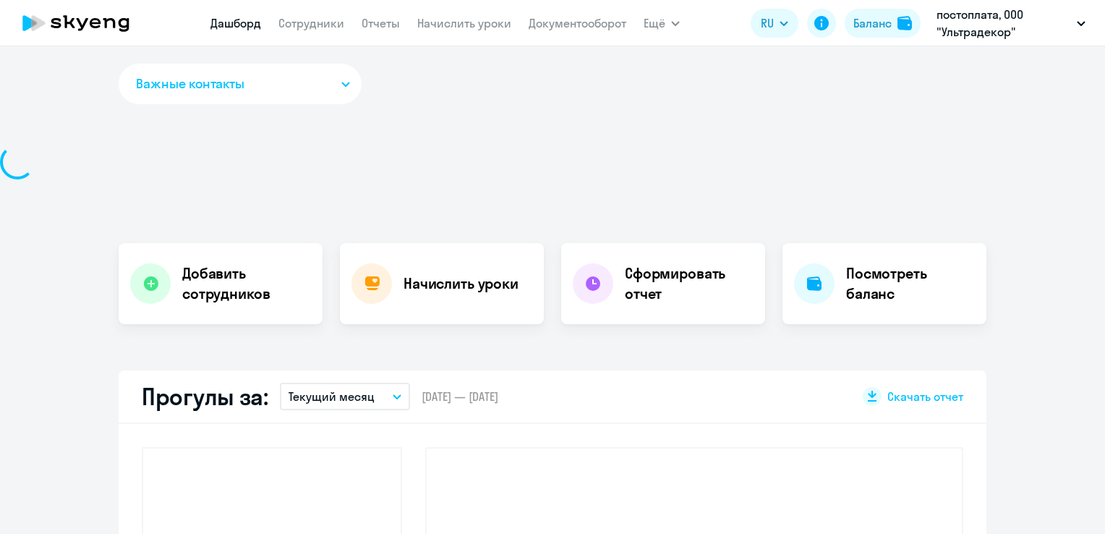 The width and height of the screenshot is (1105, 534). I want to click on a: Балансbalance, so click(882, 23).